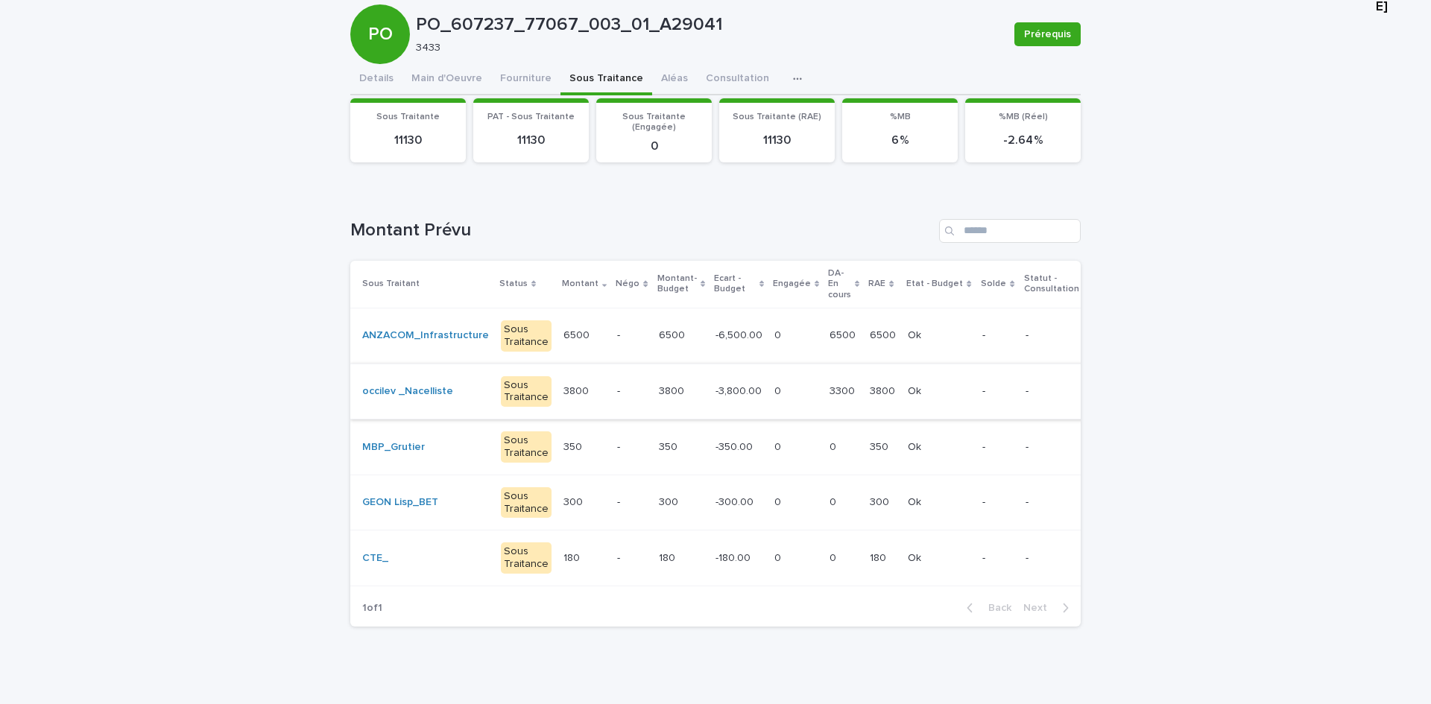 Image resolution: width=1431 pixels, height=704 pixels. I want to click on p: Solde, so click(994, 284).